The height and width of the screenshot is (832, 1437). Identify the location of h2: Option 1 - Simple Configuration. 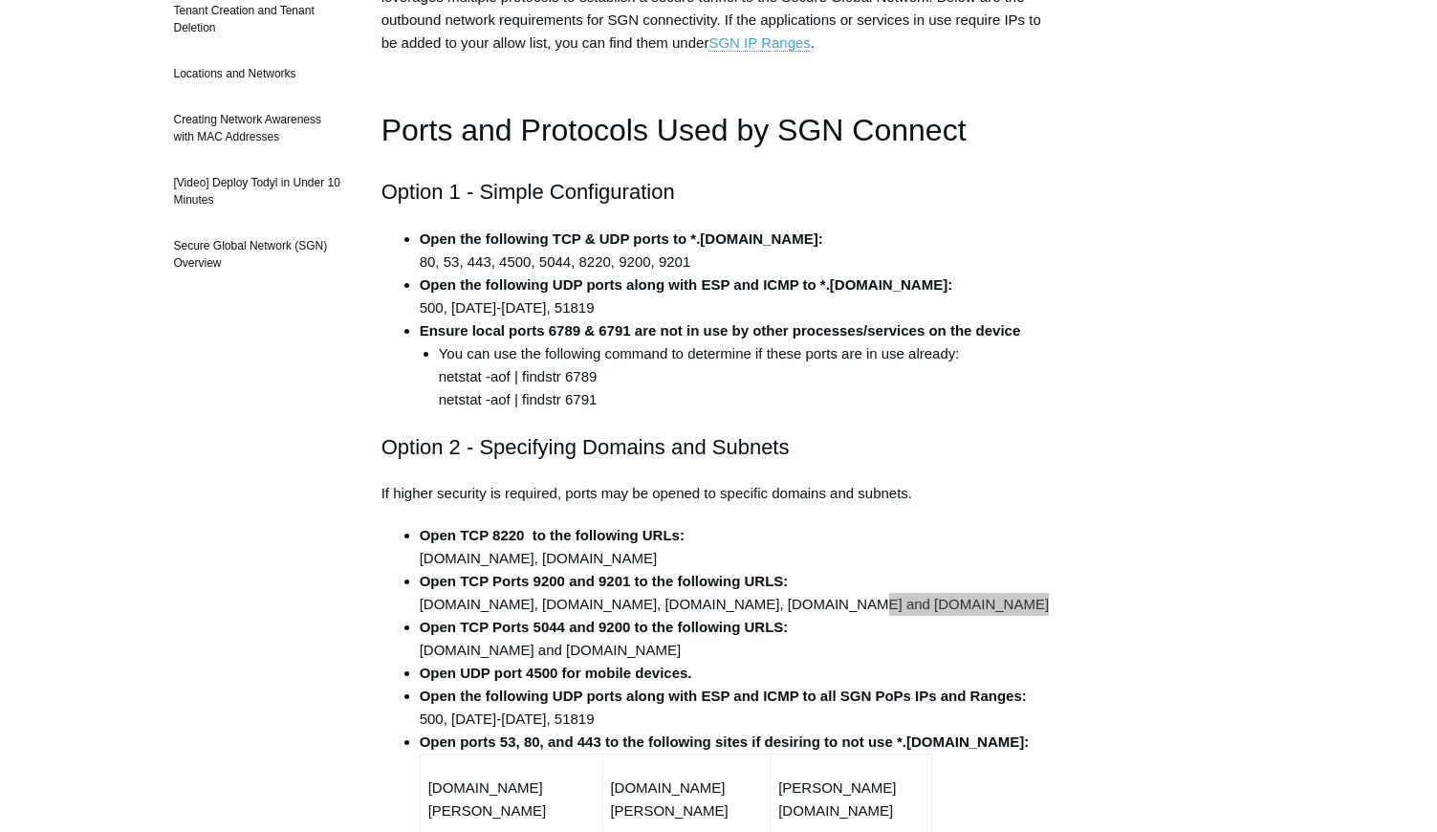
(719, 191).